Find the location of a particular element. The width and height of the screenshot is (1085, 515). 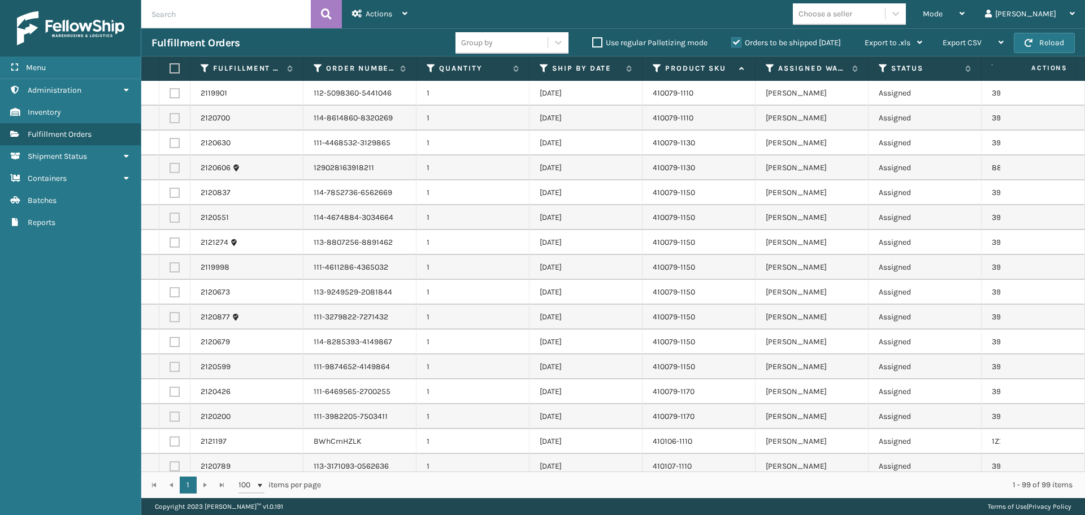

a: 2120700 is located at coordinates (215, 118).